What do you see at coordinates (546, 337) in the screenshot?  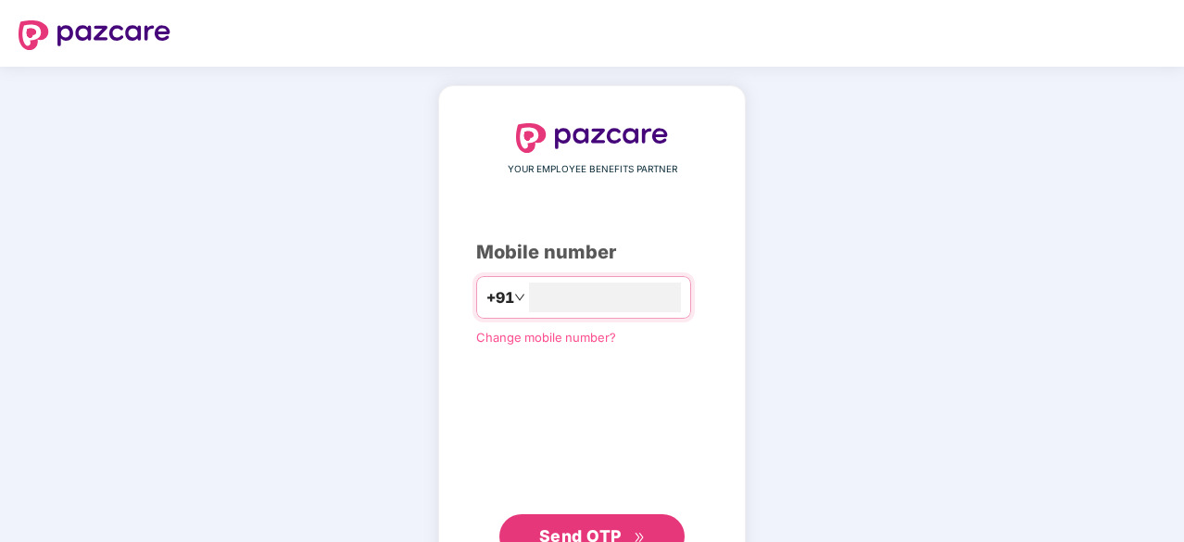 I see `a: Change mobile number?` at bounding box center [546, 337].